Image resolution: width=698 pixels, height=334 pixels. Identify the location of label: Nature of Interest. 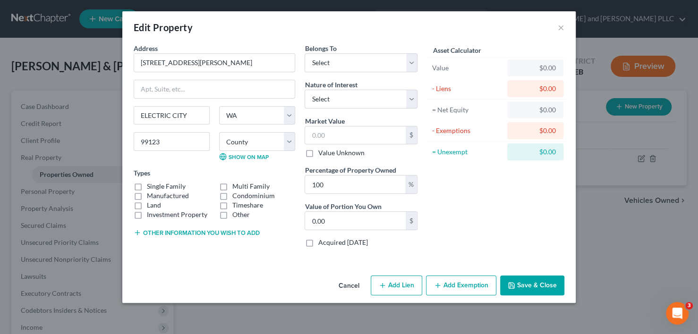
(331, 85).